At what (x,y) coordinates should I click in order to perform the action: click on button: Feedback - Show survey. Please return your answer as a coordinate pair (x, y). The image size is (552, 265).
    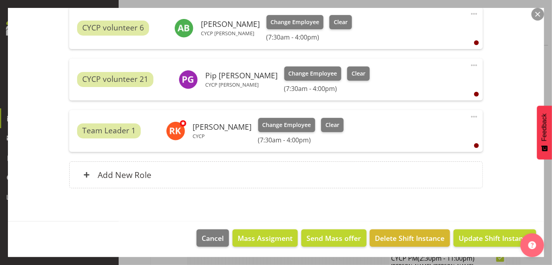
    Looking at the image, I should click on (544, 132).